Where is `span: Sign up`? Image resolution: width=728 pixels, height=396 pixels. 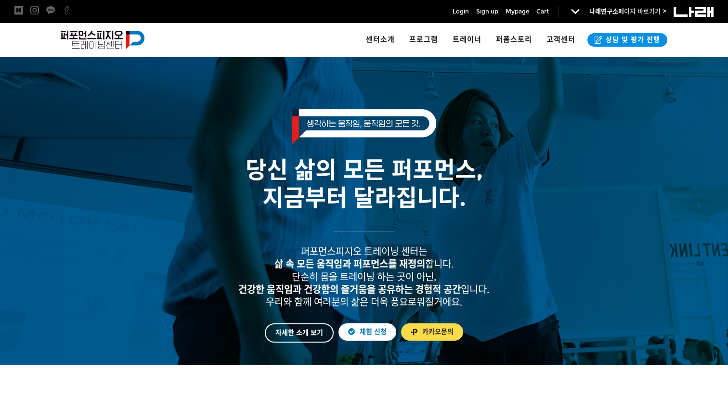 span: Sign up is located at coordinates (487, 12).